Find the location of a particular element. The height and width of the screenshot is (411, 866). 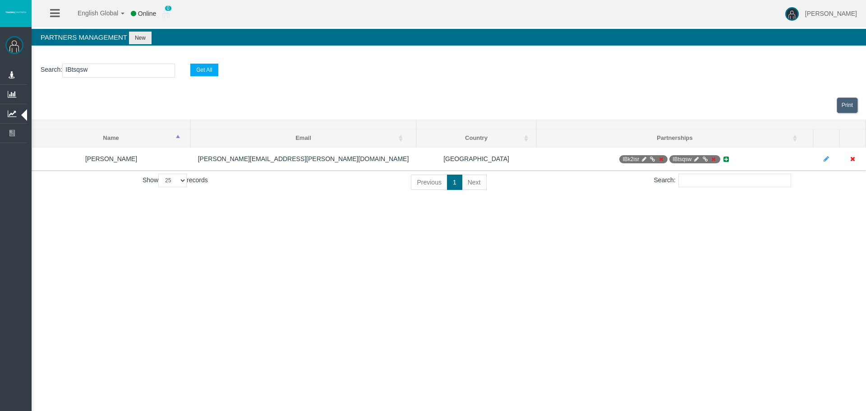

th: Country: activate to sort column ascending is located at coordinates (476, 139).